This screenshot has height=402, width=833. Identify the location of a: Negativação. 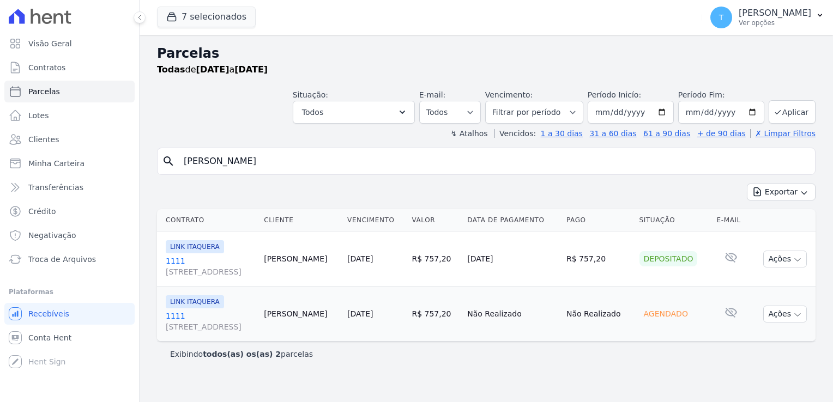
(69, 235).